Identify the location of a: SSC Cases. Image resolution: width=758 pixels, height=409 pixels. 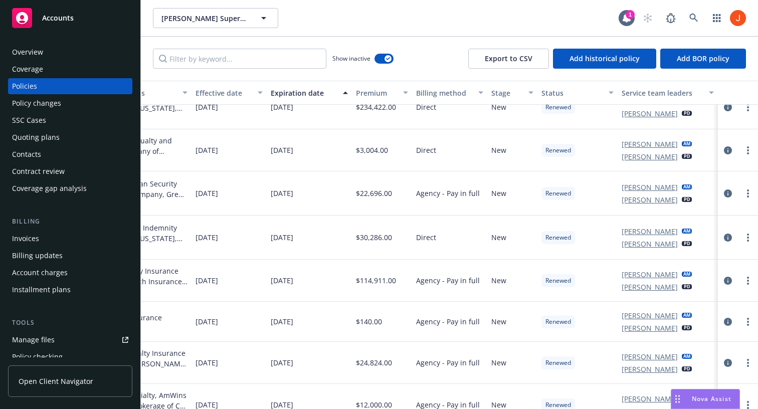
(70, 120).